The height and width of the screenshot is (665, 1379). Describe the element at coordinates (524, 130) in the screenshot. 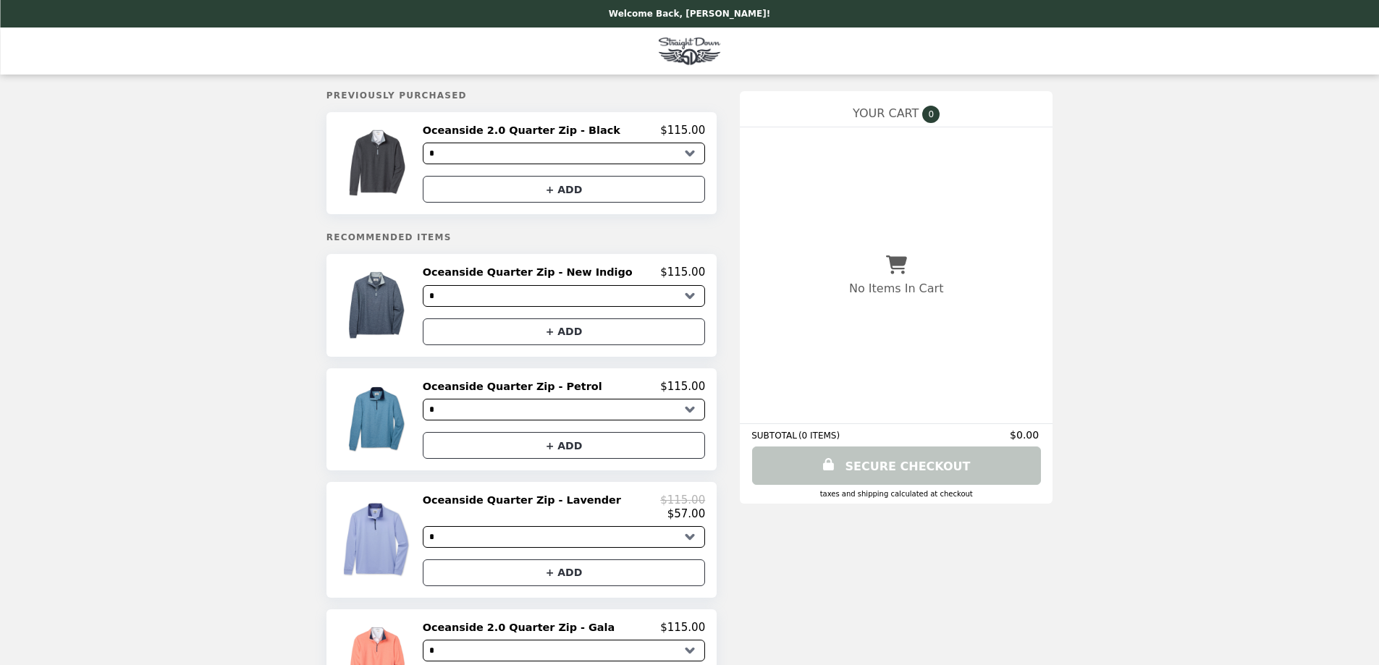

I see `h2: Oceanside 2.0 Quarter Zip - Black` at that location.